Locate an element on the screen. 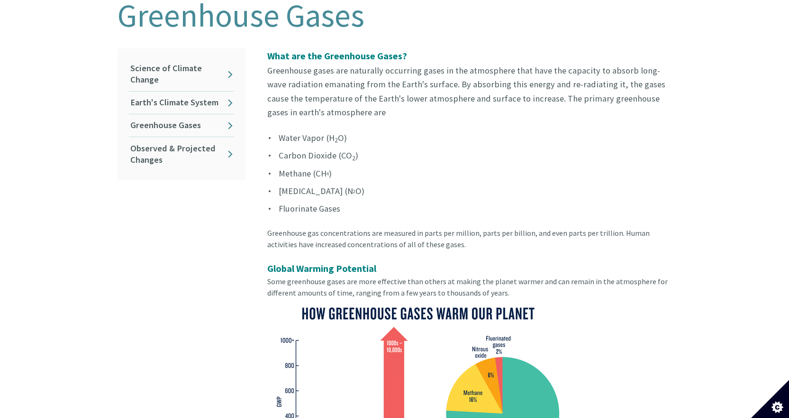 This screenshot has width=789, height=418. div: Greenhouse gas concentrations are measured in parts per million, parts per billion, and even part... is located at coordinates (470, 244).